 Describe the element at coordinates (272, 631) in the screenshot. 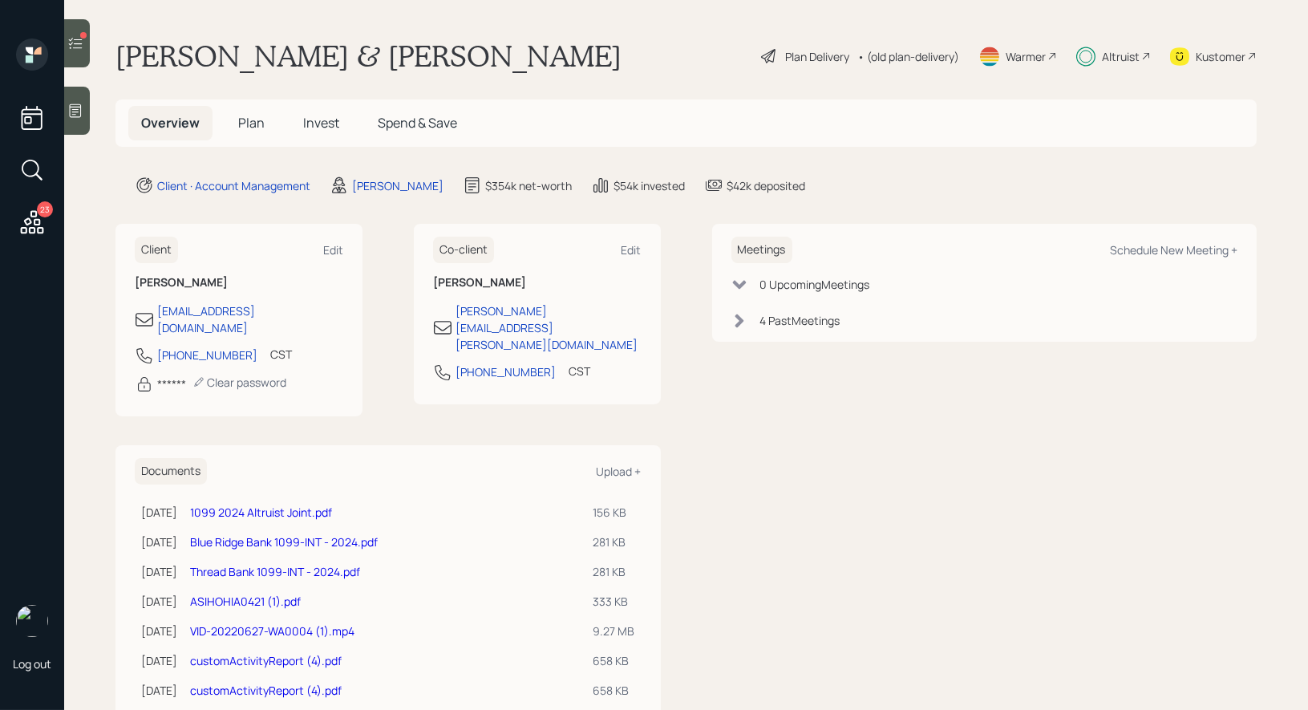

I see `a: VID-20220627-WA0004 (1).mp4` at that location.